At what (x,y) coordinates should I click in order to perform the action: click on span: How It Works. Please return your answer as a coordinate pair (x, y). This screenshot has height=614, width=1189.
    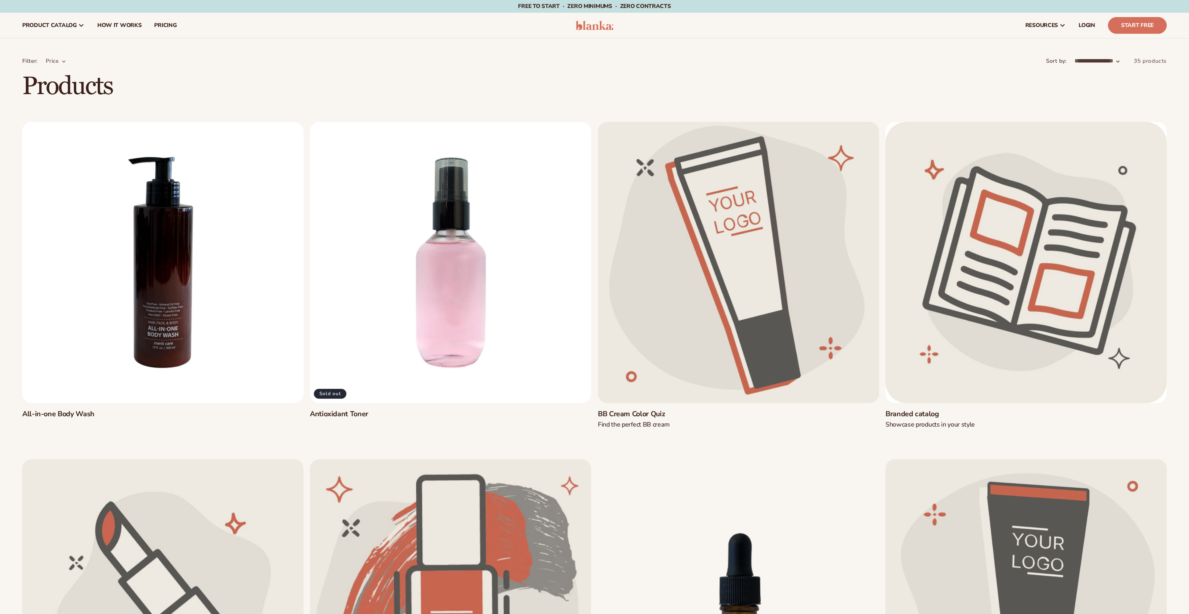
    Looking at the image, I should click on (120, 25).